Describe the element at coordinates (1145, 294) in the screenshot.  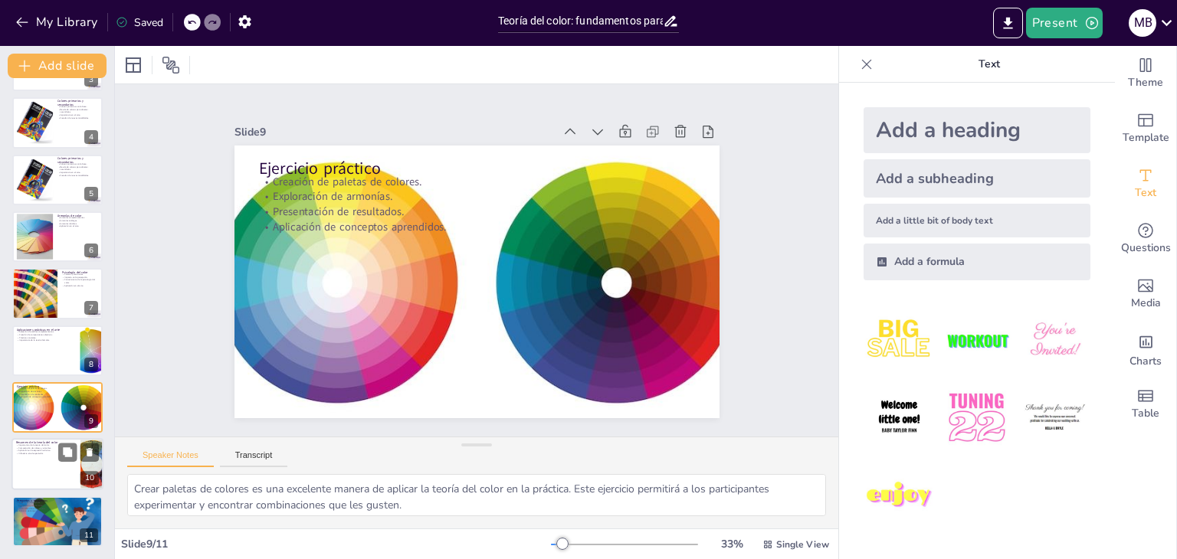
I see `div: Add images, graphics, shapes or video` at that location.